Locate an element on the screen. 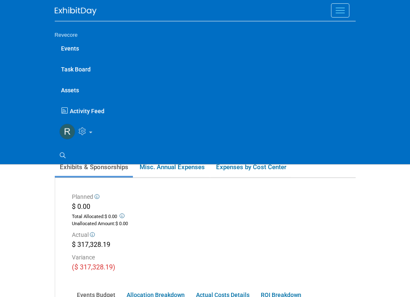 This screenshot has width=410, height=297. a: Exhibits & Sponsorships is located at coordinates (94, 167).